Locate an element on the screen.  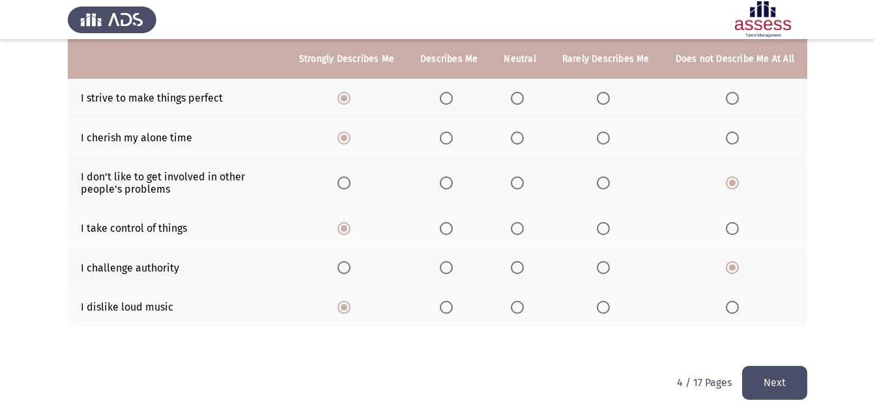
img: Assess Talent Management logo is located at coordinates (112, 20).